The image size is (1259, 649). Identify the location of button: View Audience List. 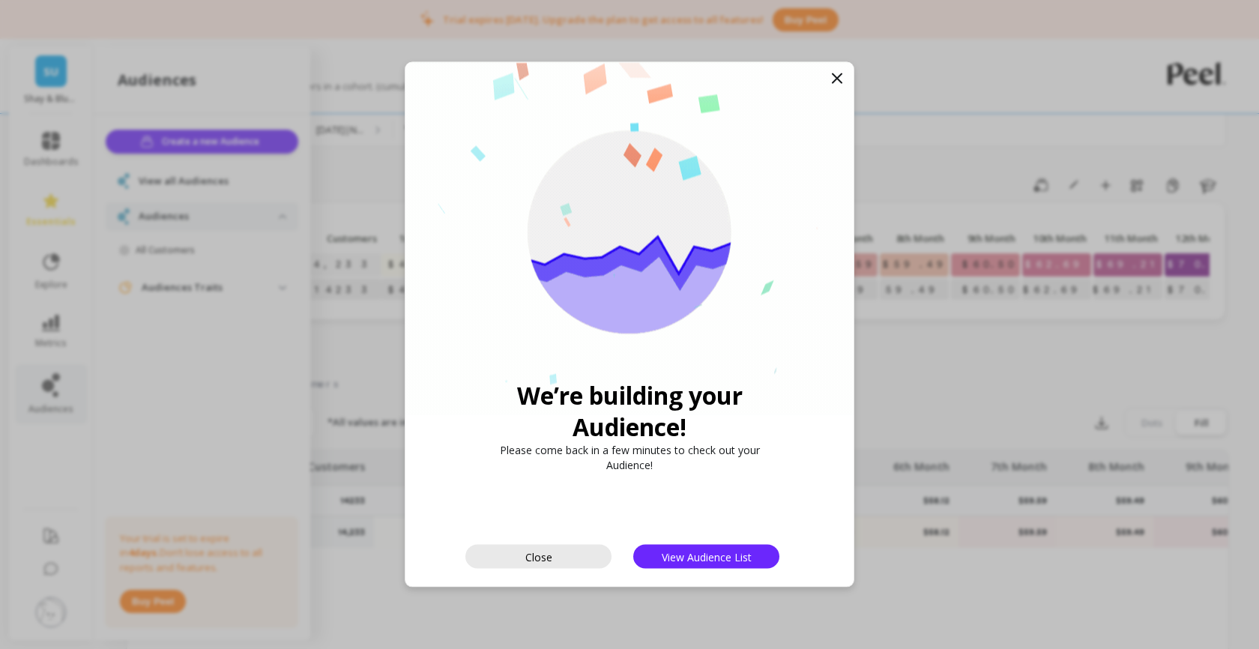
(706, 557).